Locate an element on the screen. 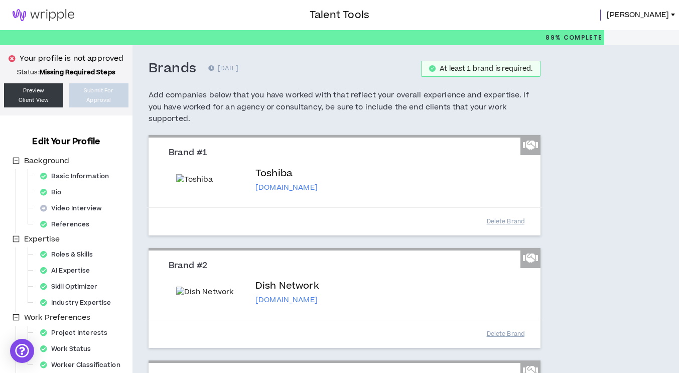  p: Dish Network is located at coordinates (287, 286).